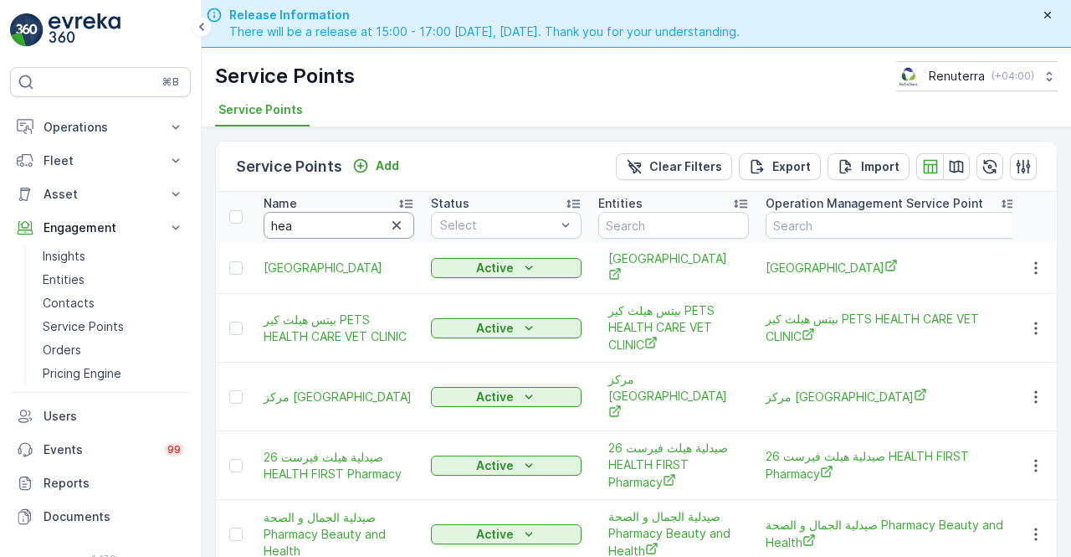 This screenshot has width=1071, height=557. Describe the element at coordinates (685, 167) in the screenshot. I see `p: Clear Filters` at that location.